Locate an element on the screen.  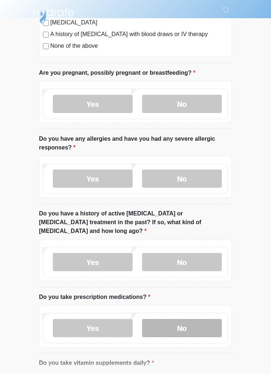
label: Are you pregnant, possibly pregnant or breastfeeding? is located at coordinates (117, 73).